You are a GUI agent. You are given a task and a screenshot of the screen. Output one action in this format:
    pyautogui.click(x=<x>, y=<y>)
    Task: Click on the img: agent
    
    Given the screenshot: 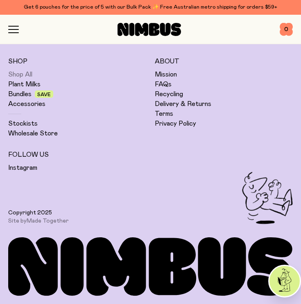 What is the action you would take?
    pyautogui.click(x=285, y=281)
    